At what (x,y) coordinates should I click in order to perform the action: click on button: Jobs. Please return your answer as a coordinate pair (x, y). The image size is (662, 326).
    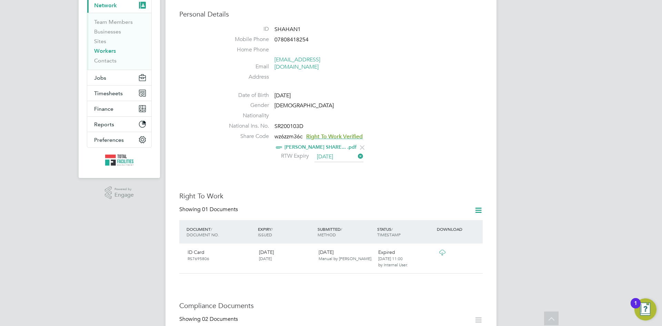
    Looking at the image, I should click on (119, 78).